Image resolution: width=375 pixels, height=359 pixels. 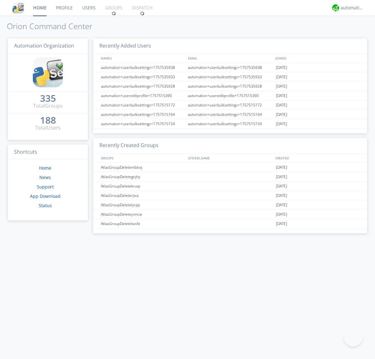 What do you see at coordinates (143, 223) in the screenshot?
I see `div: AtlasGroupDeletelwsfe` at bounding box center [143, 223].